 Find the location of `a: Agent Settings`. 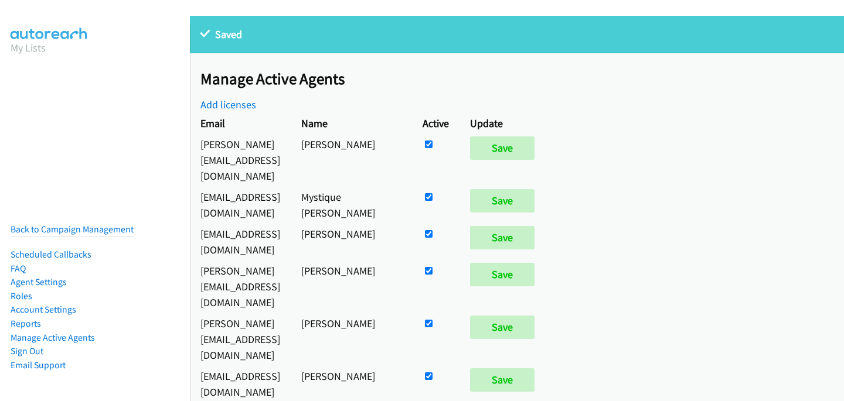

a: Agent Settings is located at coordinates (39, 282).